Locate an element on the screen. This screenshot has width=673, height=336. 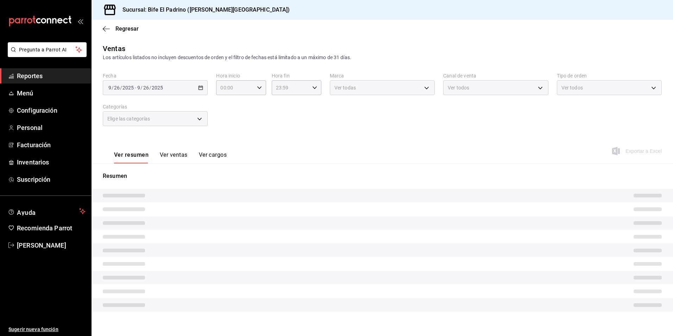
span: Facturación is located at coordinates (51, 145).